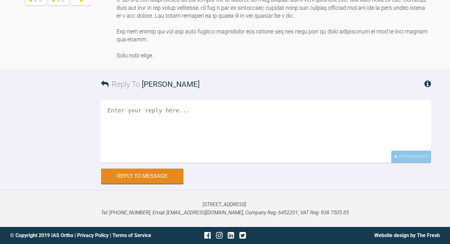 This screenshot has width=450, height=244. I want to click on div: Attach Files, so click(411, 157).